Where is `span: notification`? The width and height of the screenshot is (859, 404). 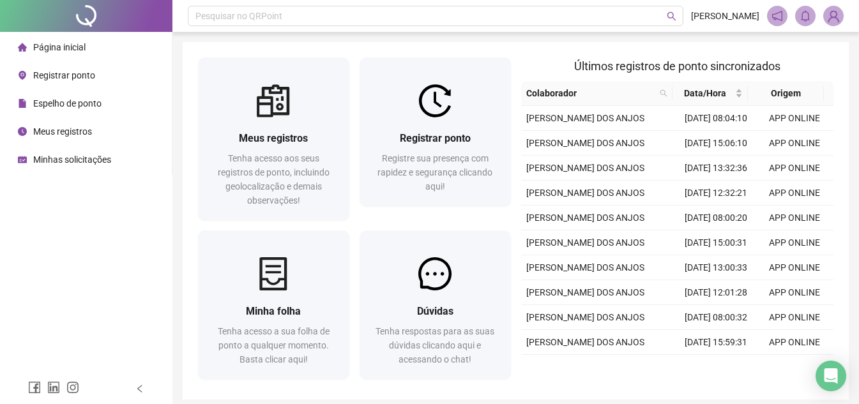 span: notification is located at coordinates (778, 16).